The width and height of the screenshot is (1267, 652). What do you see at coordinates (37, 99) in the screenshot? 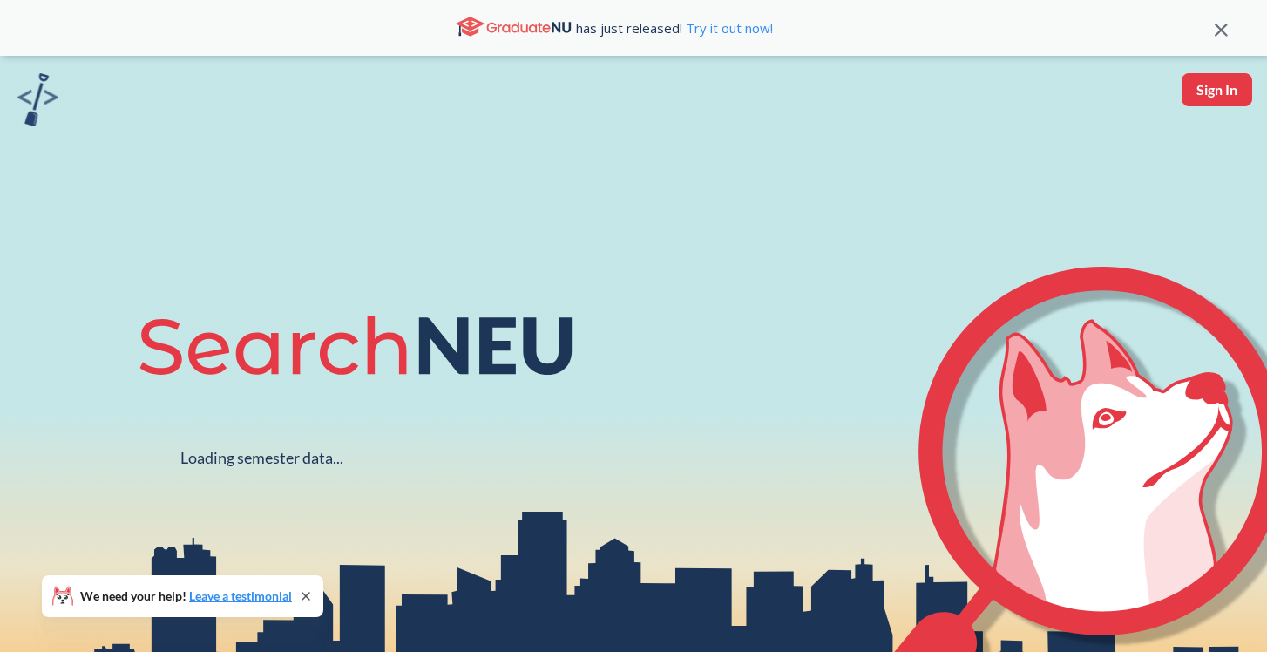
I see `img: sandbox logo` at bounding box center [37, 99].